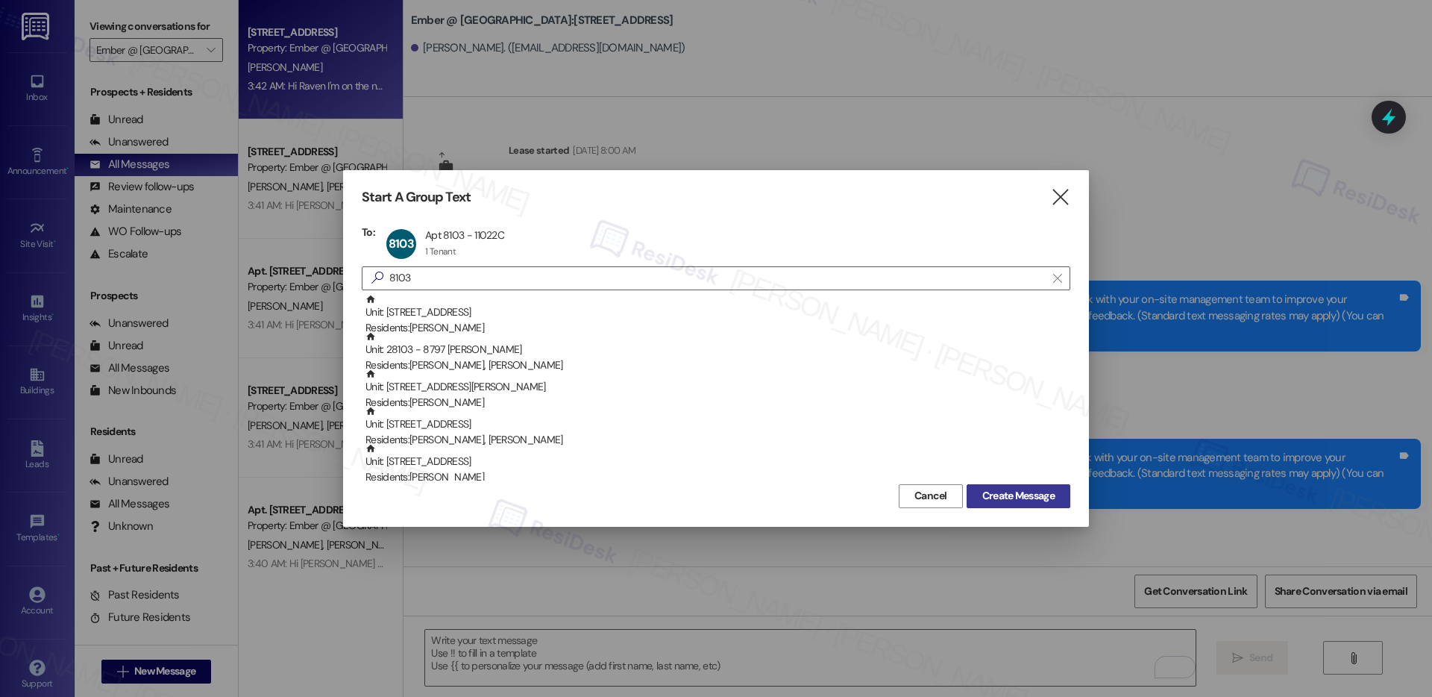 The width and height of the screenshot is (1432, 697). I want to click on button: Create Message, so click(1018, 496).